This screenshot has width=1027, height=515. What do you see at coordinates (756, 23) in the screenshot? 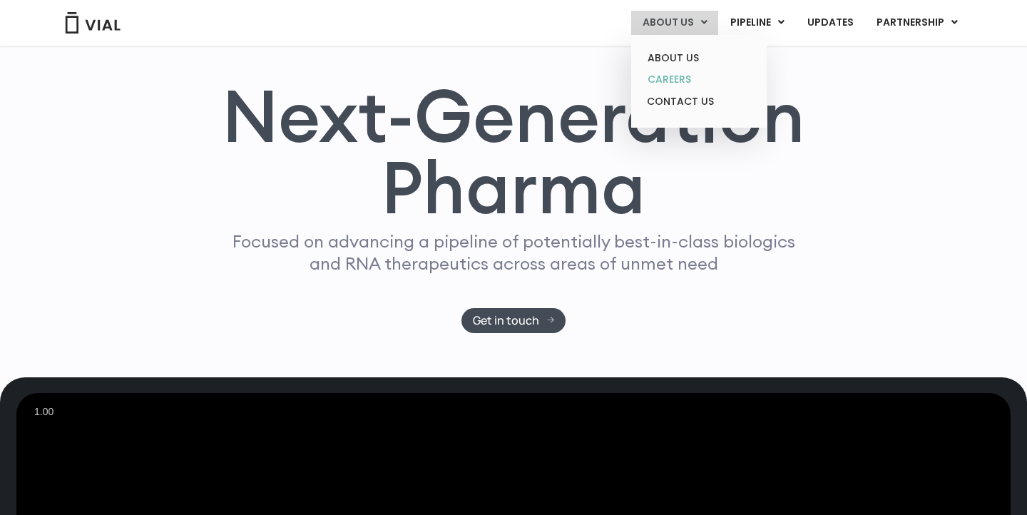
I see `a: PIPELINEMenu Toggle` at bounding box center [756, 23].